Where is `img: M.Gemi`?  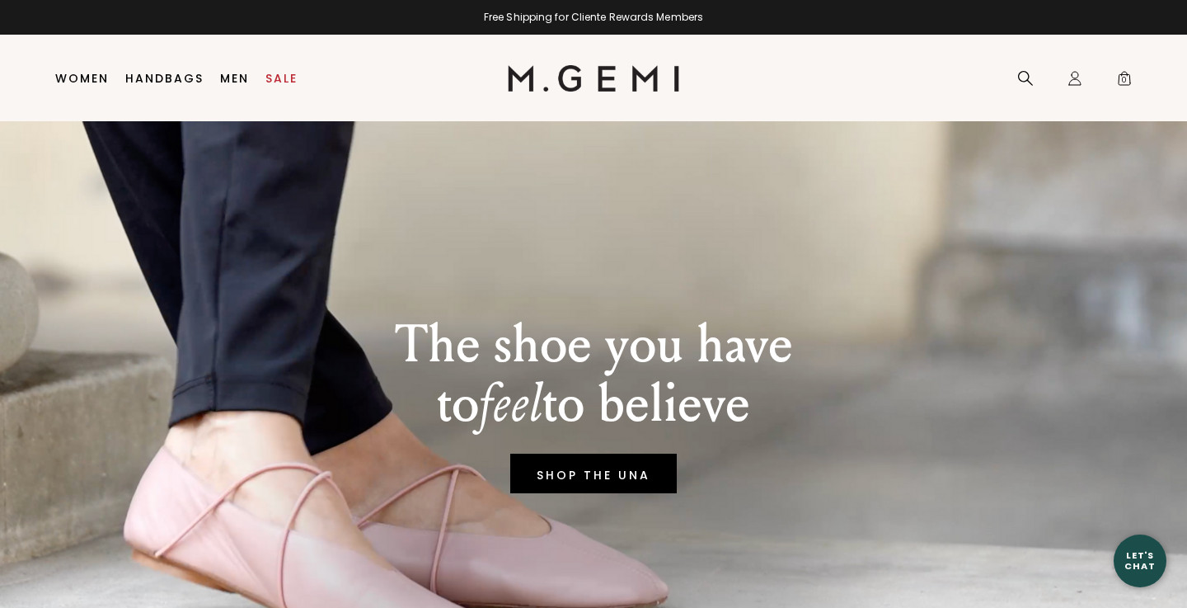 img: M.Gemi is located at coordinates (594, 78).